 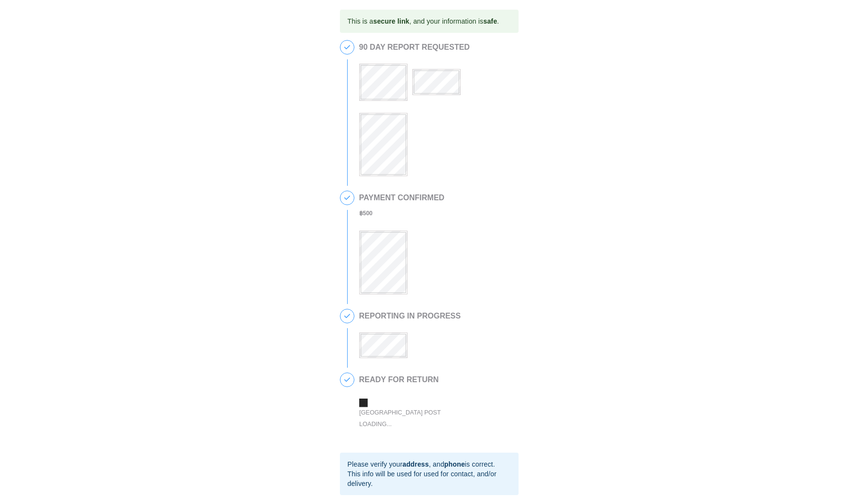 I want to click on span: 1, so click(x=347, y=47).